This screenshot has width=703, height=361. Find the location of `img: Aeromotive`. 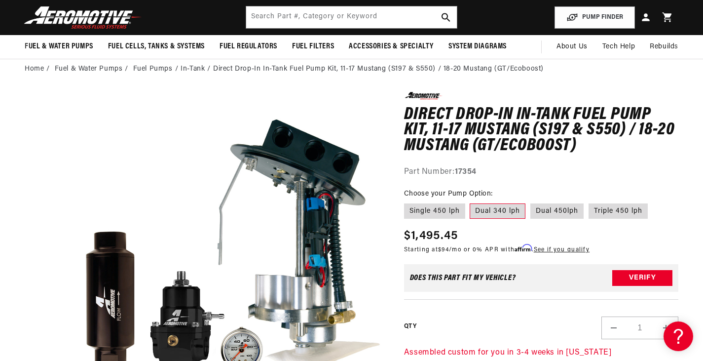

img: Aeromotive is located at coordinates (83, 17).